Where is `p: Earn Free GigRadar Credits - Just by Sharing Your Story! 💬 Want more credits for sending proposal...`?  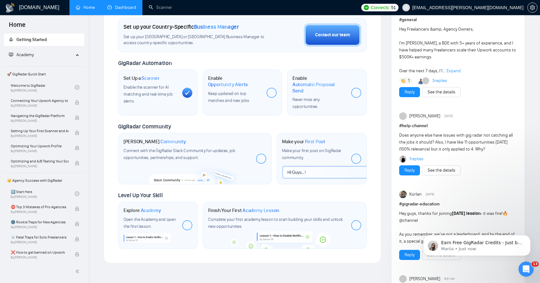
p: Earn Free GigRadar Credits - Just by Sharing Your Story! 💬 Want more credits for sending proposal... is located at coordinates (68, 21).